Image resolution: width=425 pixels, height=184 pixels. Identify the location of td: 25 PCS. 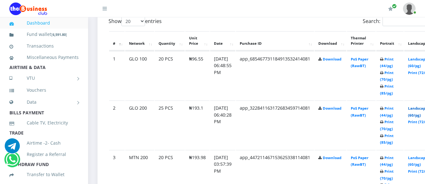
(169, 124).